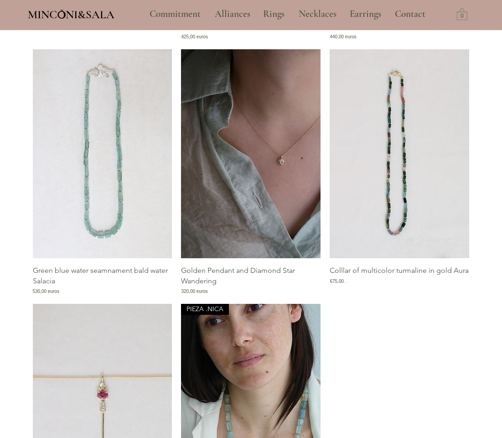  Describe the element at coordinates (399, 280) in the screenshot. I see `a: Colllar of multicolor turmaline in gold Aura675,00 .` at that location.